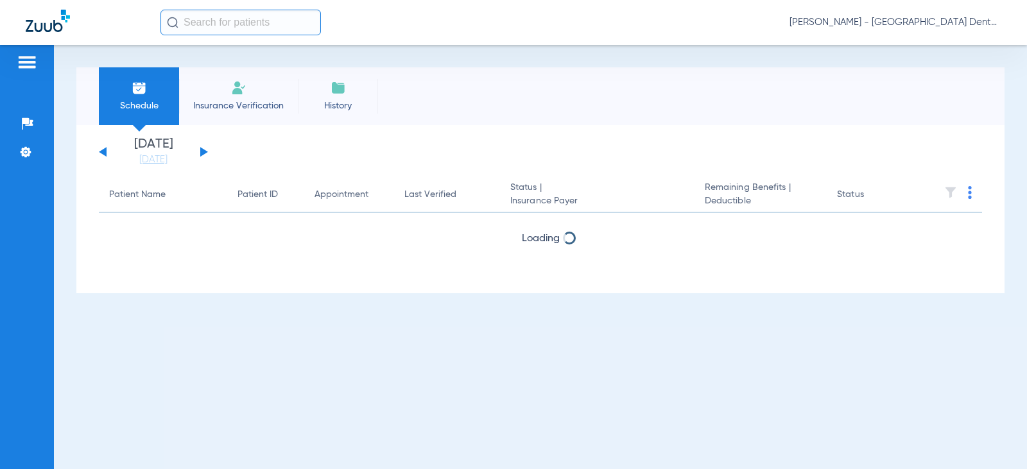 The width and height of the screenshot is (1027, 469). Describe the element at coordinates (597, 201) in the screenshot. I see `span: Insurance Payer` at that location.